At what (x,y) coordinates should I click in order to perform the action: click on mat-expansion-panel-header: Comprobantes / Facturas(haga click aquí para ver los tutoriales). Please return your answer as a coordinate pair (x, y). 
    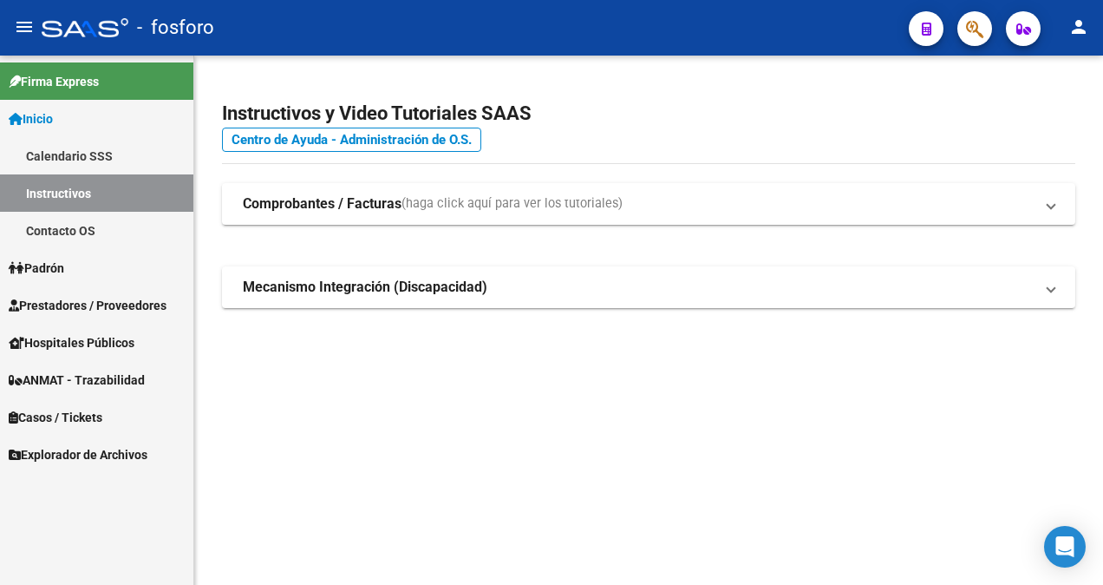
    Looking at the image, I should click on (649, 204).